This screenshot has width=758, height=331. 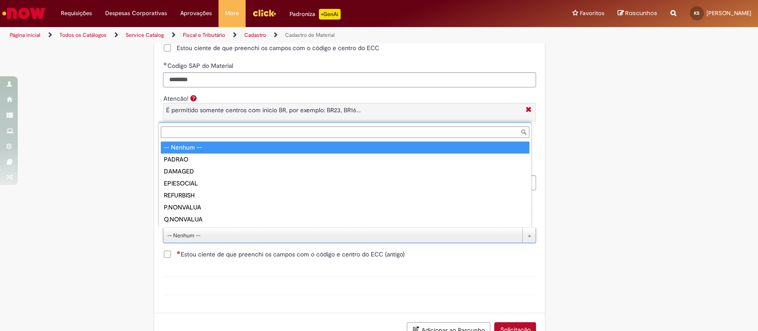 What do you see at coordinates (345, 219) in the screenshot?
I see `div: Q.NONVALUA` at bounding box center [345, 219].